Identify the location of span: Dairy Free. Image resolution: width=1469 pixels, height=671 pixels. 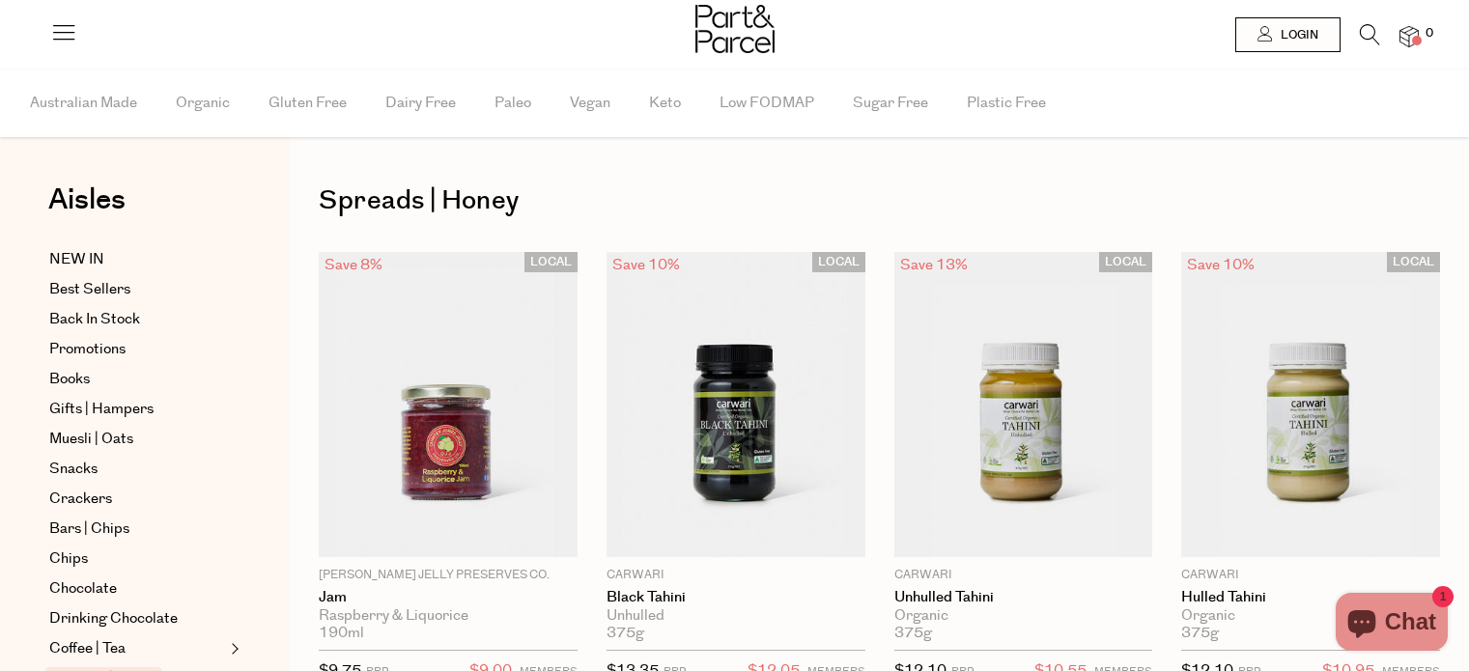
(420, 103).